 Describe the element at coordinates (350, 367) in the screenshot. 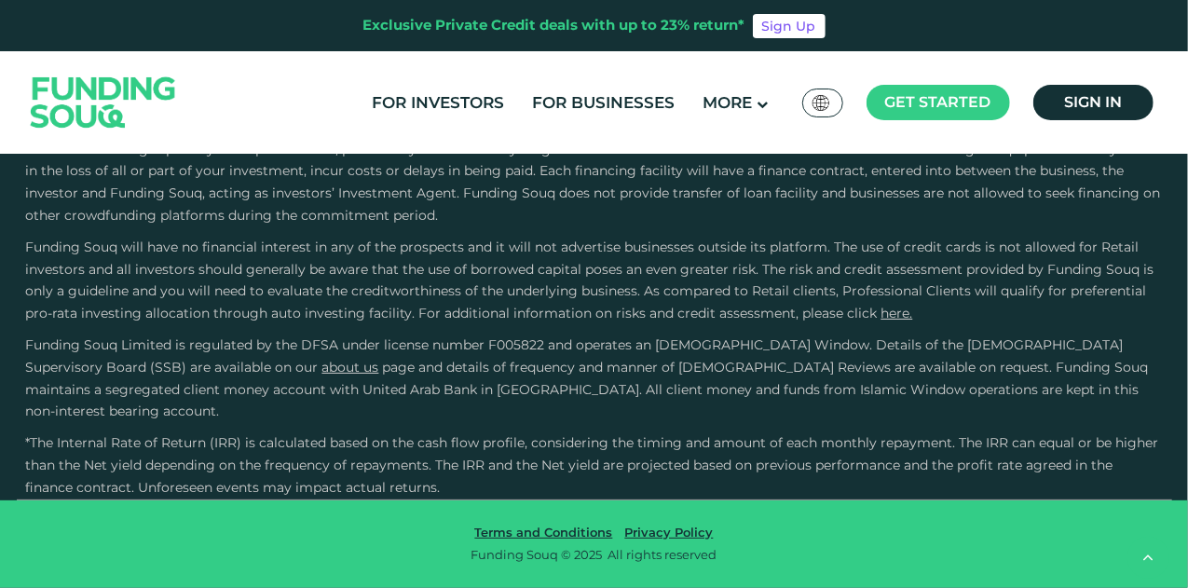

I see `a: About Us` at that location.